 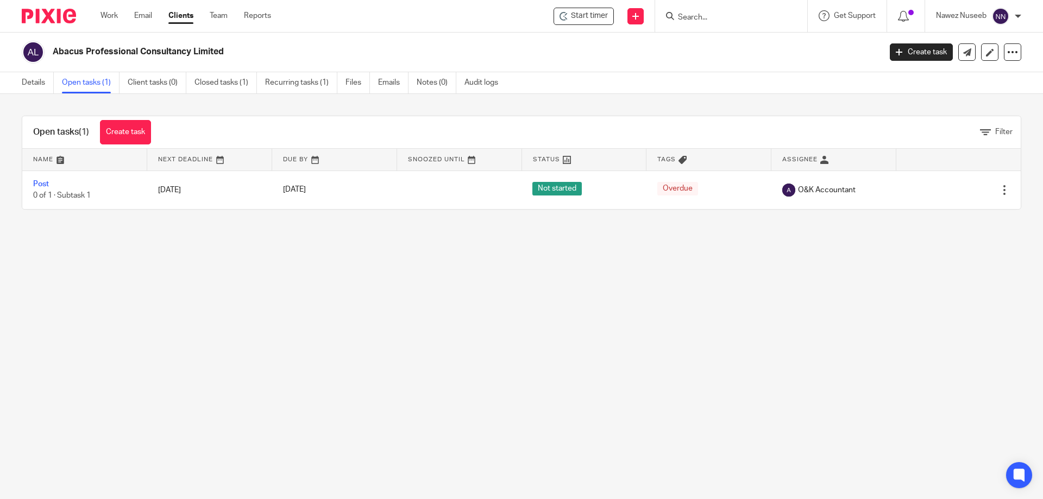 What do you see at coordinates (547, 159) in the screenshot?
I see `span: Status` at bounding box center [547, 159].